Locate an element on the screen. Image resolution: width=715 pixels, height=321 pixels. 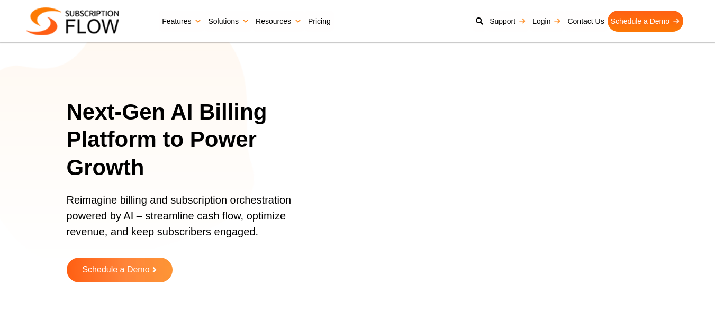
a: Pricing is located at coordinates (319, 21).